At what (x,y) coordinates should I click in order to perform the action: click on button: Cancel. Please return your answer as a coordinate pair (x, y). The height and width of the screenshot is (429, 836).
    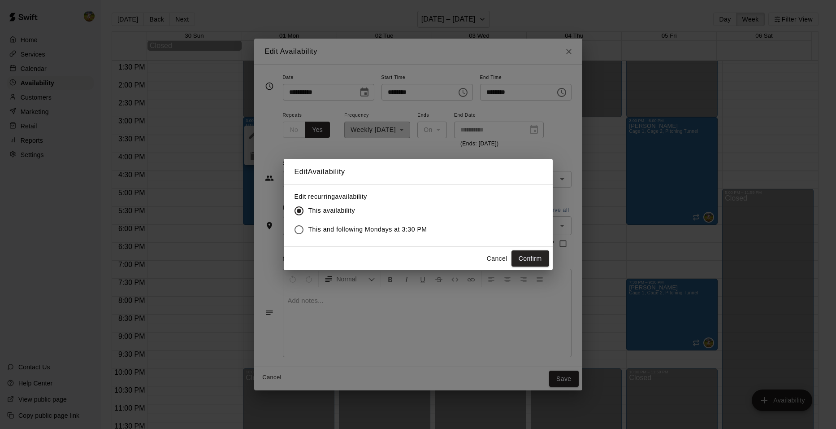
    Looking at the image, I should click on (497, 258).